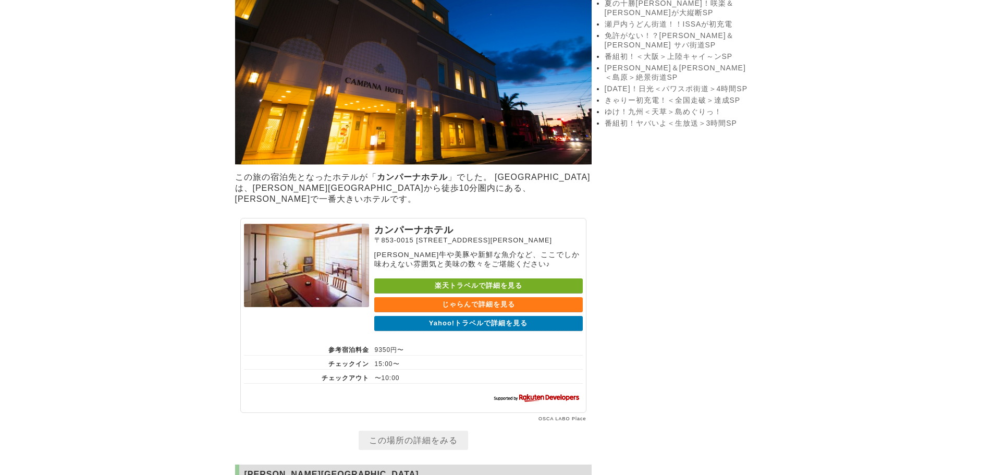  Describe the element at coordinates (479, 230) in the screenshot. I see `p: カンパーナホテル` at that location.